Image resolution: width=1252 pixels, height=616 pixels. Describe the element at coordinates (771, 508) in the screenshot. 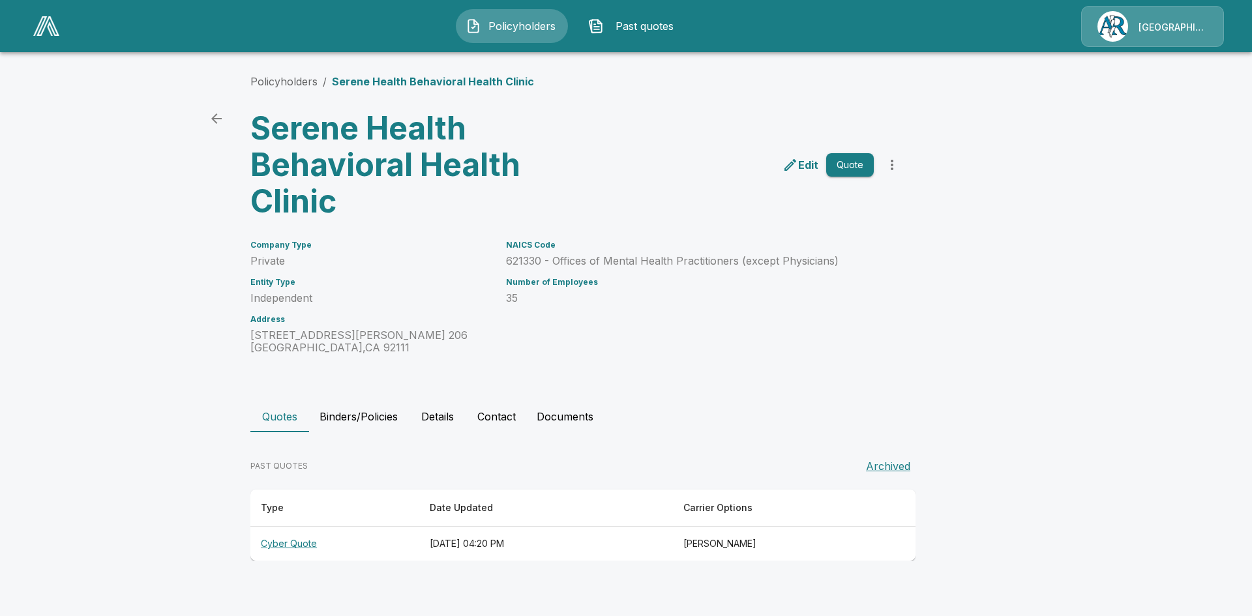

I see `th: Carrier Options` at that location.